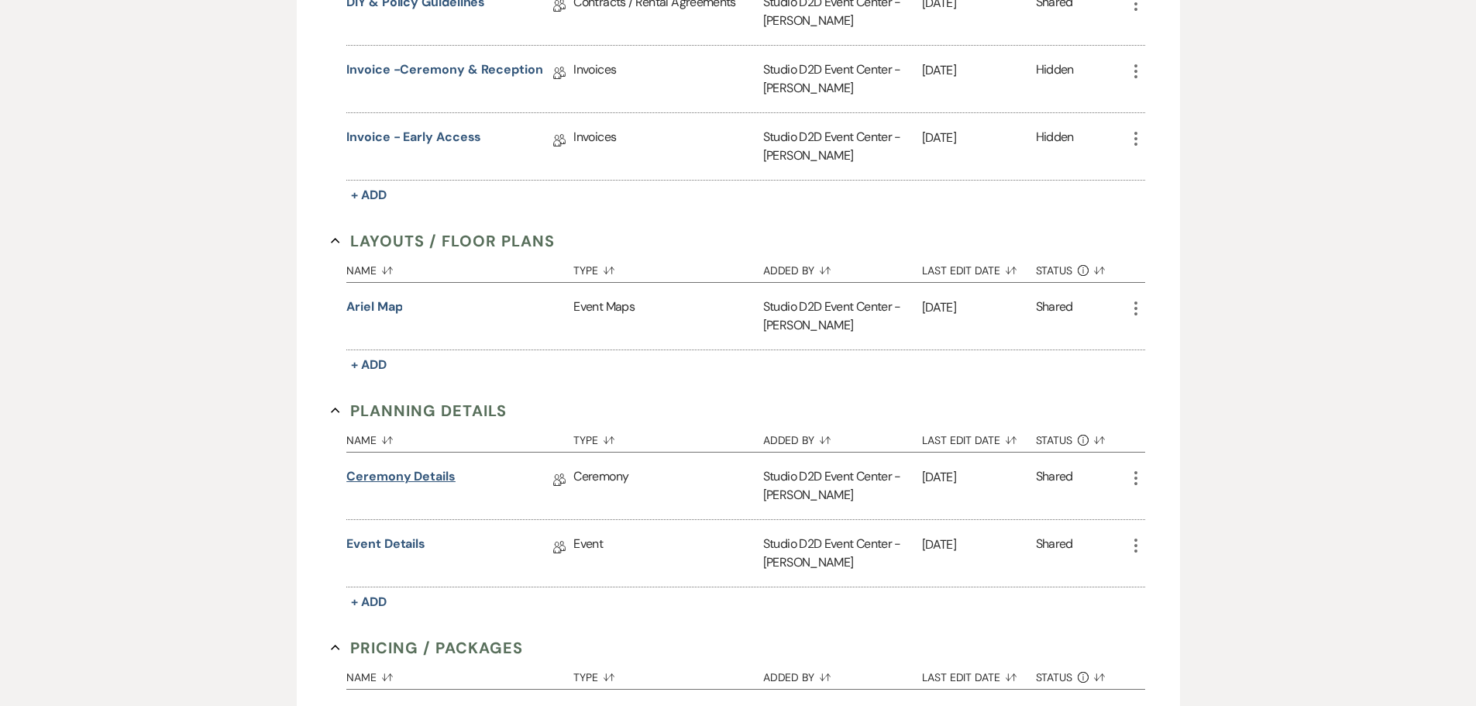 This screenshot has height=706, width=1476. What do you see at coordinates (668, 553) in the screenshot?
I see `div: Event` at bounding box center [668, 553].